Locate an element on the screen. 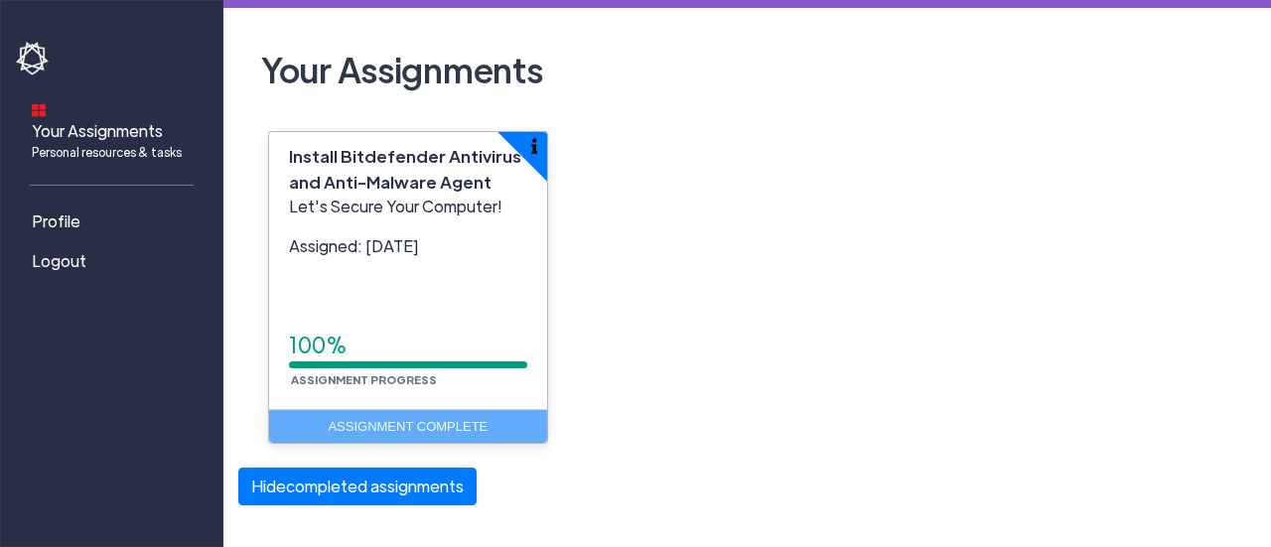  span: Your Assignments is located at coordinates (106, 140).